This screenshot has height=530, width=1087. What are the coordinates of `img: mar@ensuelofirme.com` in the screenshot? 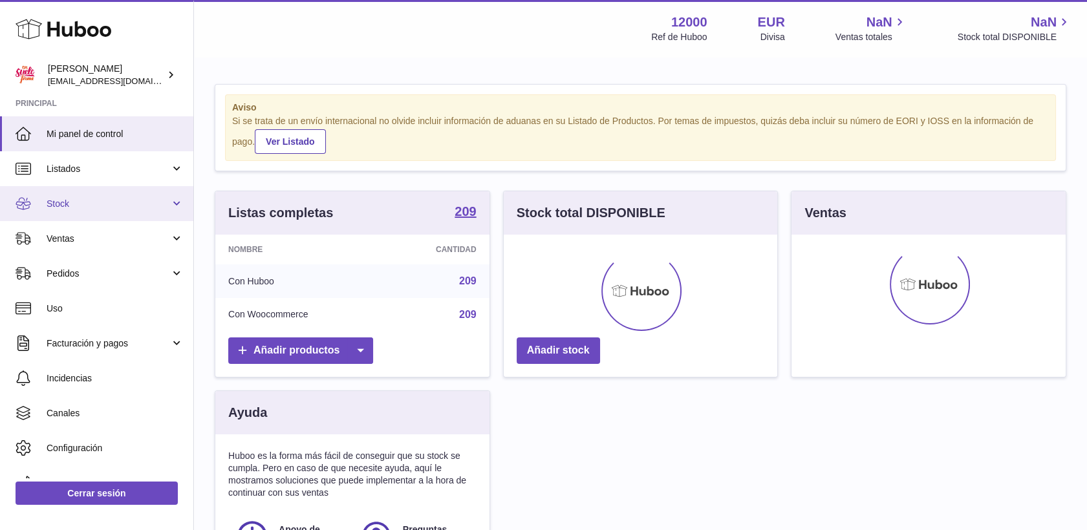 It's located at (25, 75).